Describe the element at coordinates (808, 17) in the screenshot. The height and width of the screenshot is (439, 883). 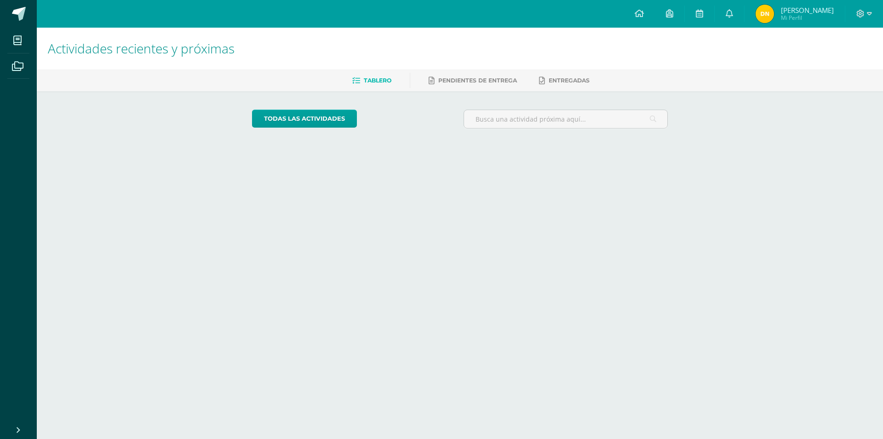
I see `span: Mi Perfil` at that location.